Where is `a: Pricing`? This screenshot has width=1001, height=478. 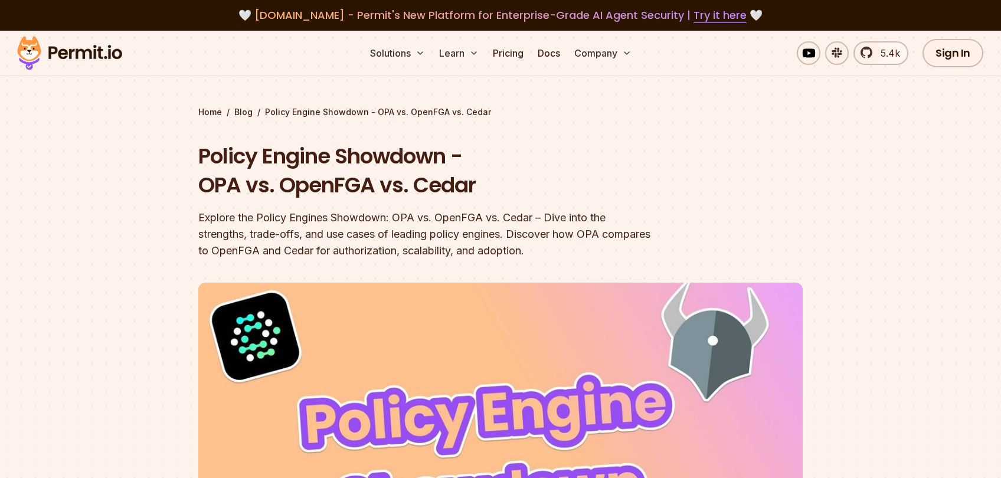
a: Pricing is located at coordinates (508, 53).